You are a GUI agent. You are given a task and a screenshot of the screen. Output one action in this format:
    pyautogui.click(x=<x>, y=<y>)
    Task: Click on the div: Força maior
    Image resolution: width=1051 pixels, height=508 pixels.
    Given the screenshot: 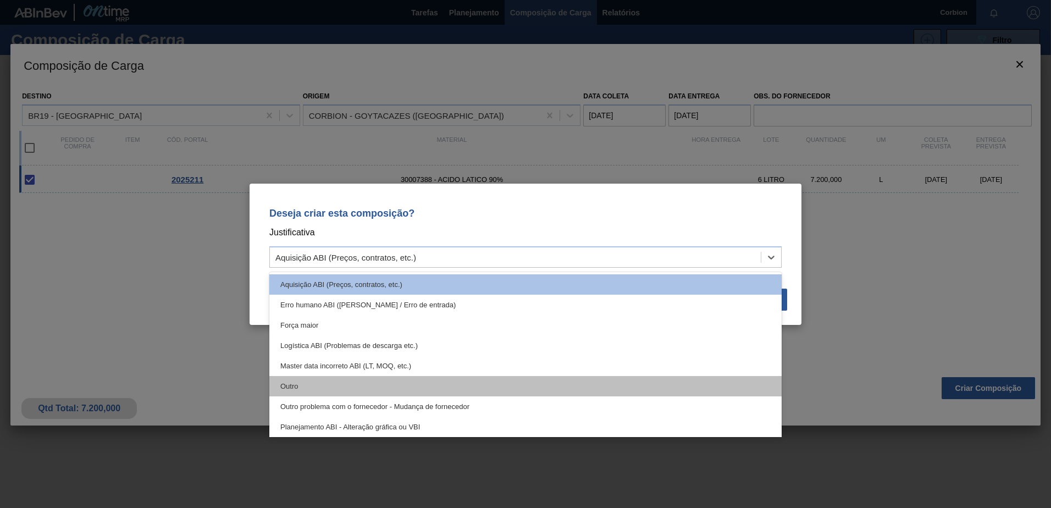 What is the action you would take?
    pyautogui.click(x=525, y=325)
    